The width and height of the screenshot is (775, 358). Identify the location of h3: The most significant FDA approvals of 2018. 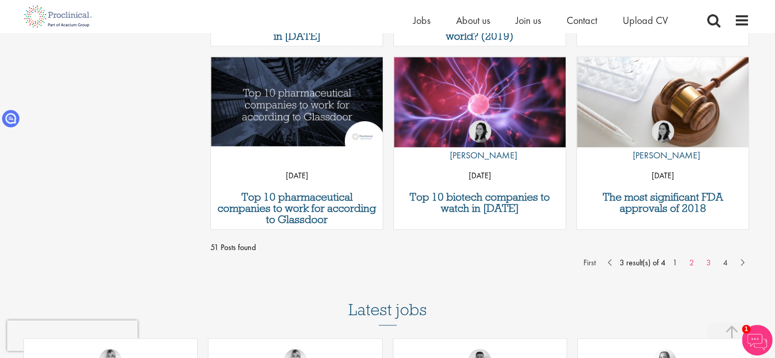
(663, 203).